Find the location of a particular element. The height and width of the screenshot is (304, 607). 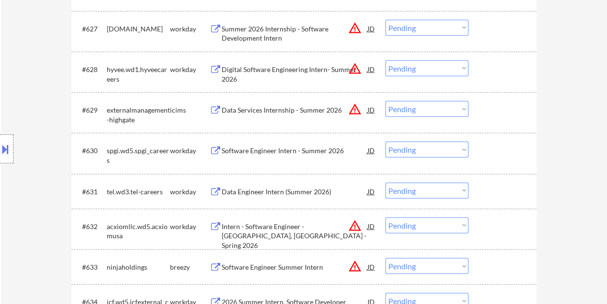

div: Summer 2026 Internship - Software Development Intern is located at coordinates (295, 33).